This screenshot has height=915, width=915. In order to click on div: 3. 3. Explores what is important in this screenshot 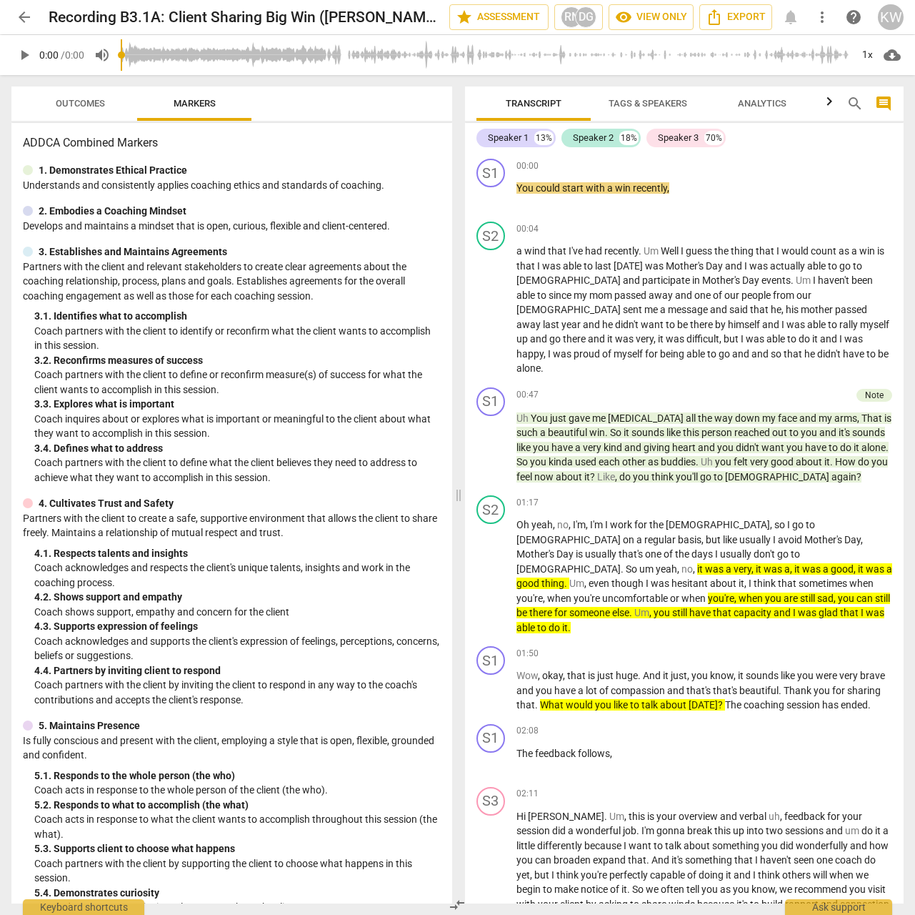, I will do `click(237, 404)`.